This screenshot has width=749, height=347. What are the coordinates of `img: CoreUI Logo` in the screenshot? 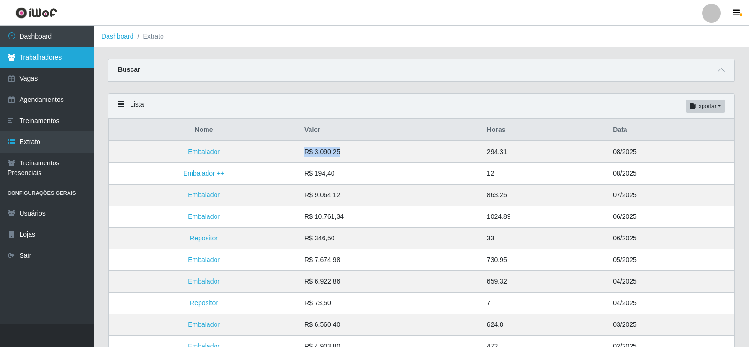 It's located at (36, 13).